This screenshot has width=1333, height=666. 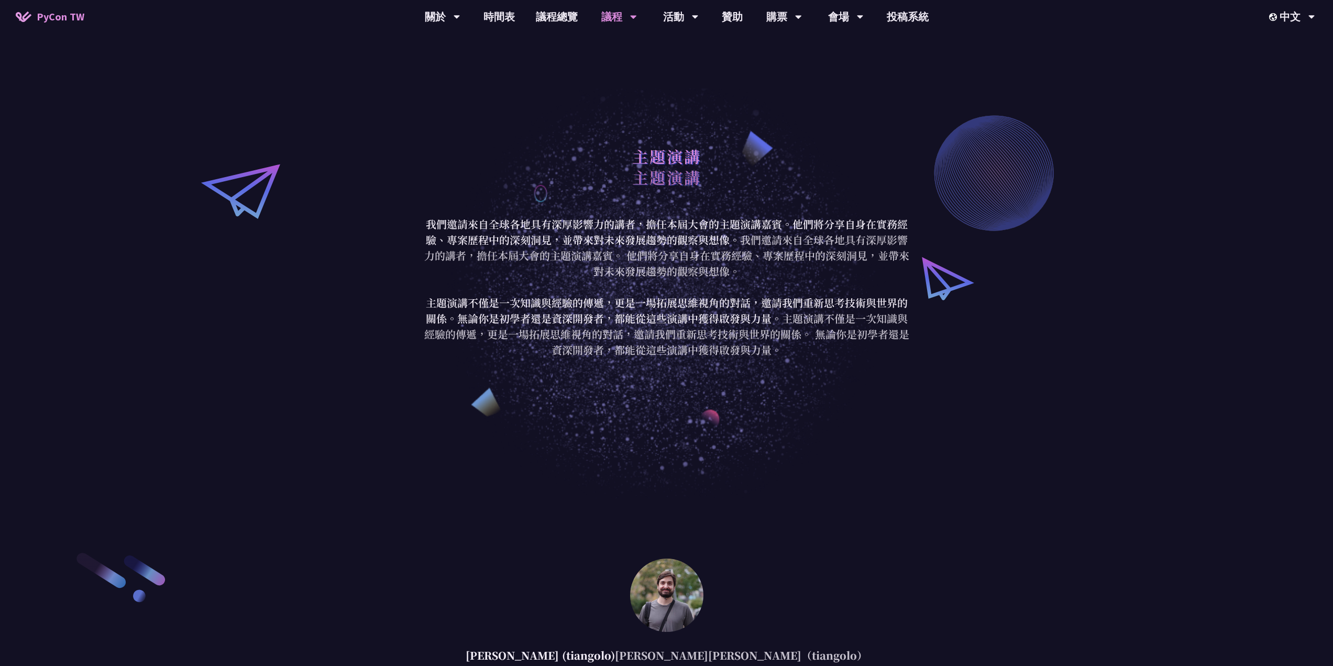 I want to click on h1: 主題演講, so click(x=667, y=167).